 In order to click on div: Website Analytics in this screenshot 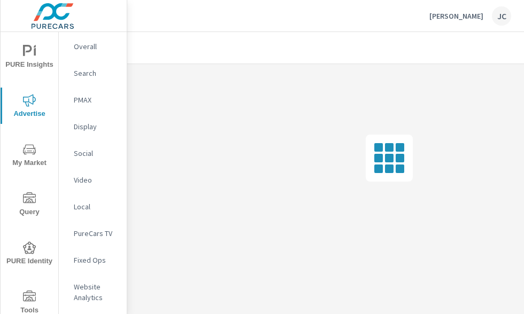, I will do `click(92, 292)`.